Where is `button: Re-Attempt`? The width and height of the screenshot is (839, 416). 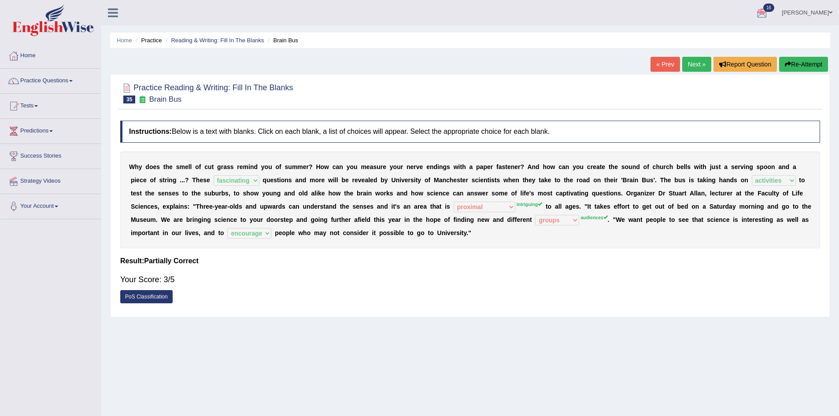
button: Re-Attempt is located at coordinates (803, 64).